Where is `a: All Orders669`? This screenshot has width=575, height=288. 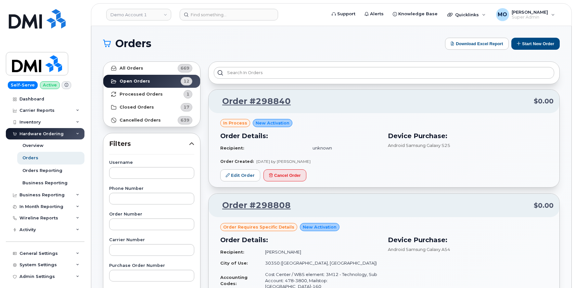
a: All Orders669 is located at coordinates (152, 68).